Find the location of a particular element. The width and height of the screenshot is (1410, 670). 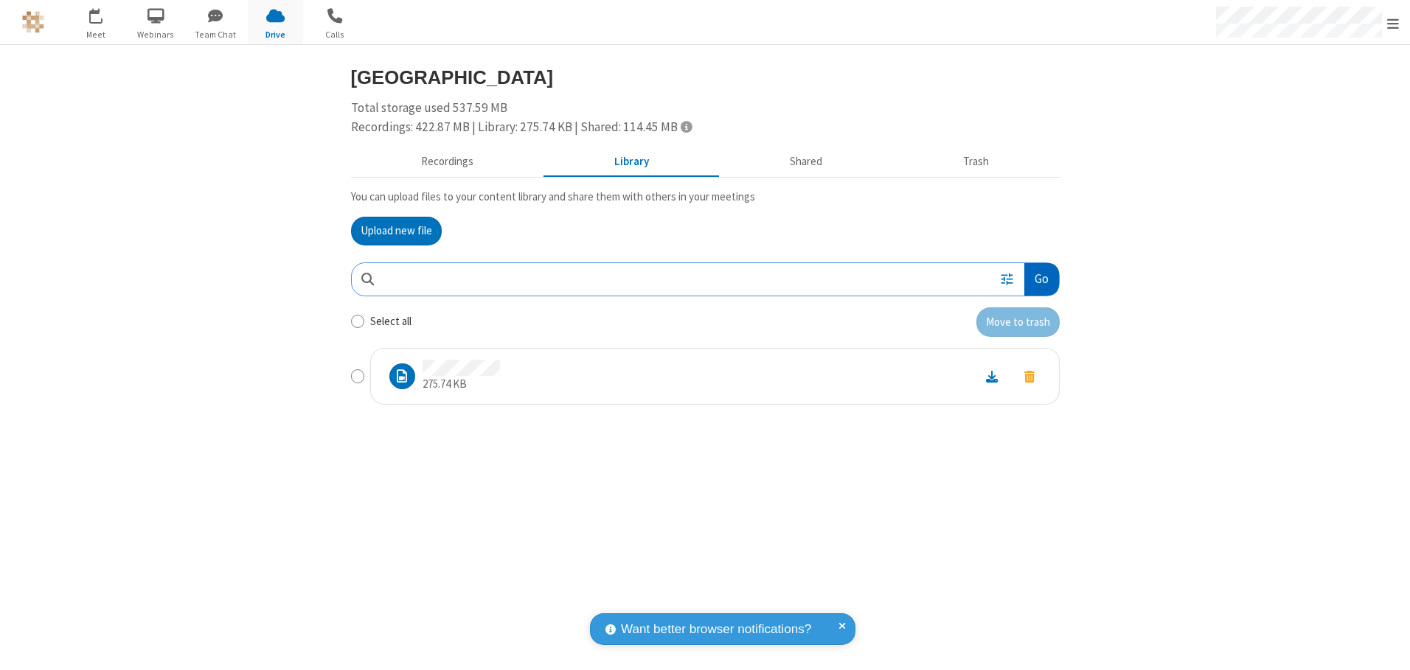

button: Shared during meetings is located at coordinates (806, 162).